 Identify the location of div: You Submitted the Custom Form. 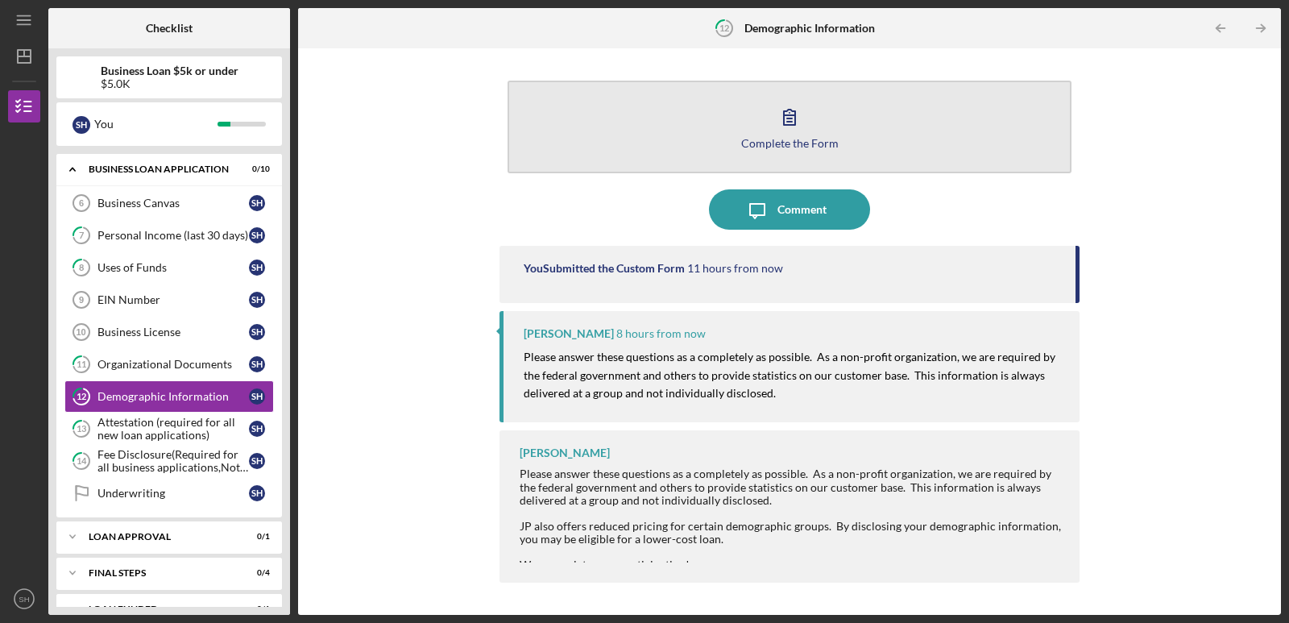
(604, 268).